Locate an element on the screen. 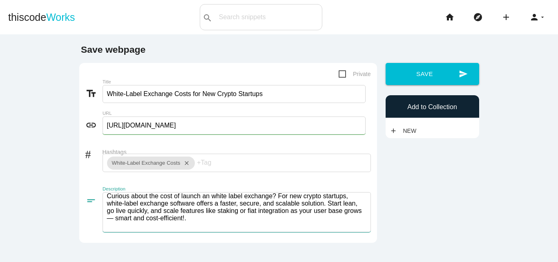 The width and height of the screenshot is (558, 262). b: Save webpage is located at coordinates (113, 49).